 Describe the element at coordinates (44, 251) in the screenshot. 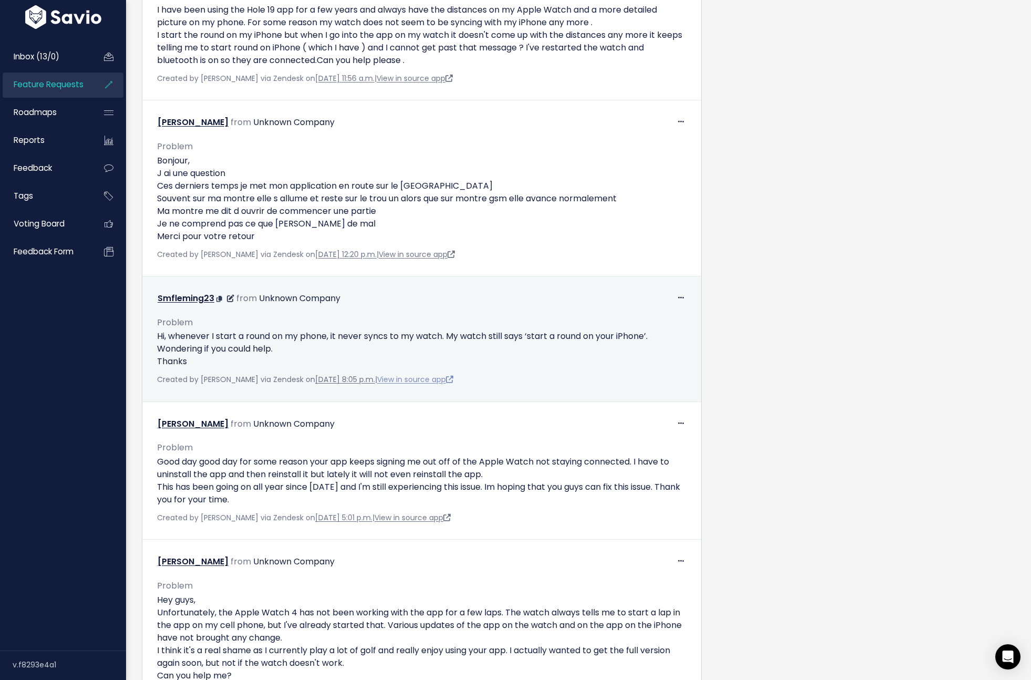

I see `span: Feedback form` at that location.